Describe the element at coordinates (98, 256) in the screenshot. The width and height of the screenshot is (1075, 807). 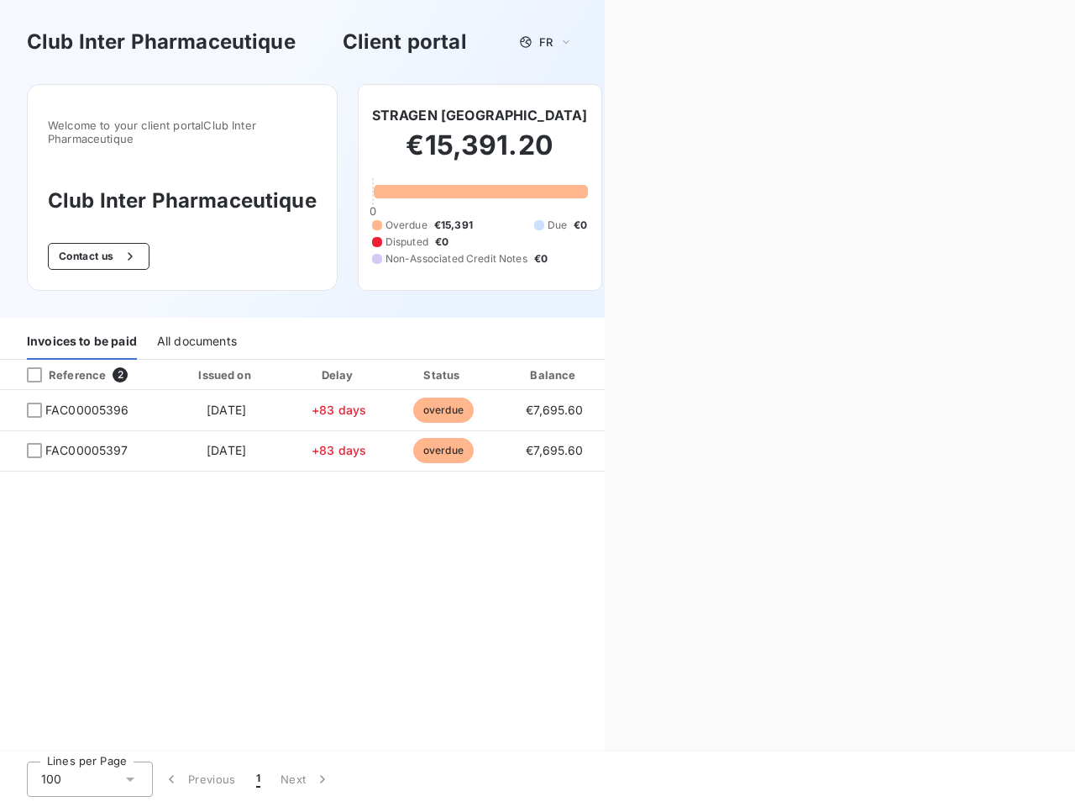
I see `button: Contact us` at that location.